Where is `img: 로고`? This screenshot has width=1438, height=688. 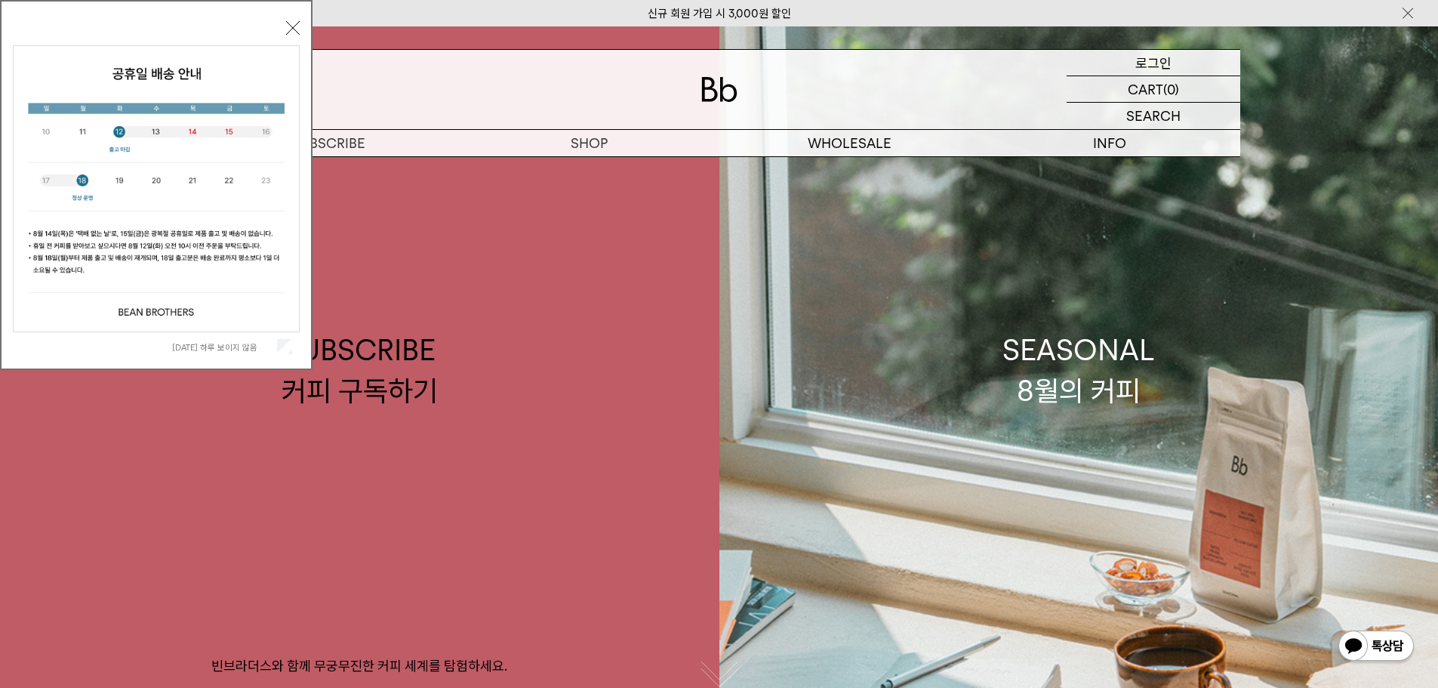
img: 로고 is located at coordinates (719, 89).